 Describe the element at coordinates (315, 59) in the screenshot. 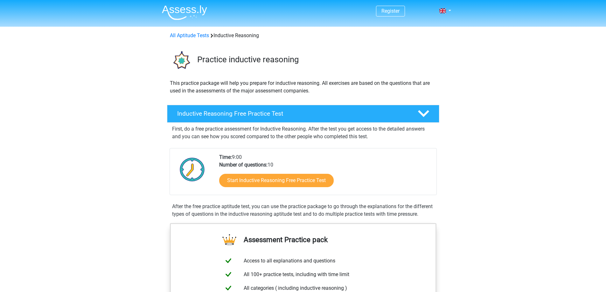

I see `h3: Practice inductive reasoning` at that location.